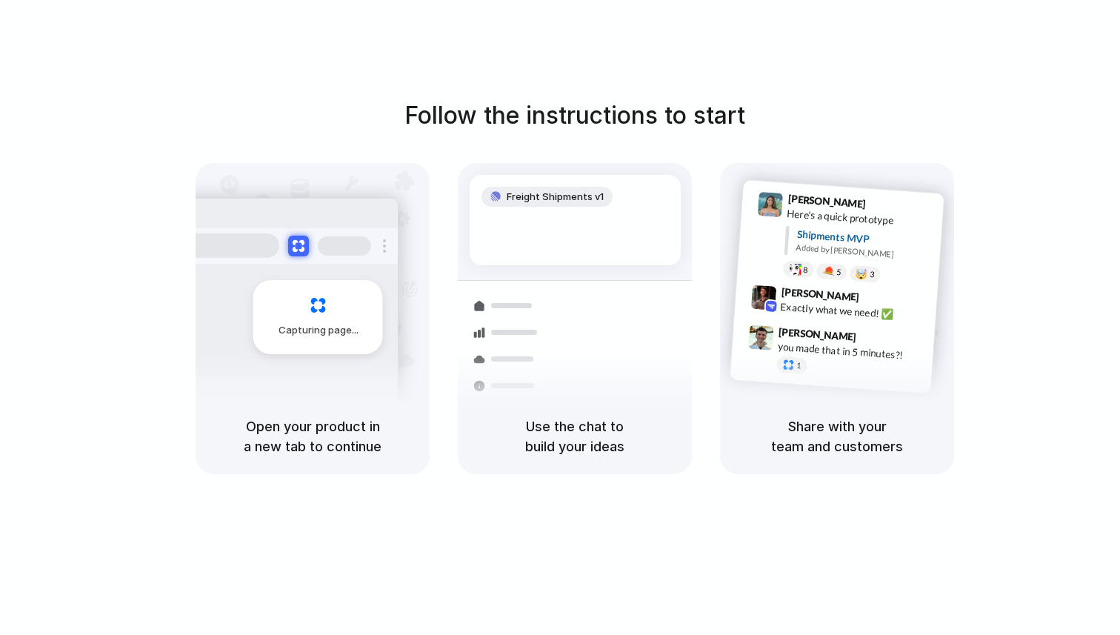 This screenshot has height=635, width=1120. I want to click on h5: Share with your team and customers, so click(837, 436).